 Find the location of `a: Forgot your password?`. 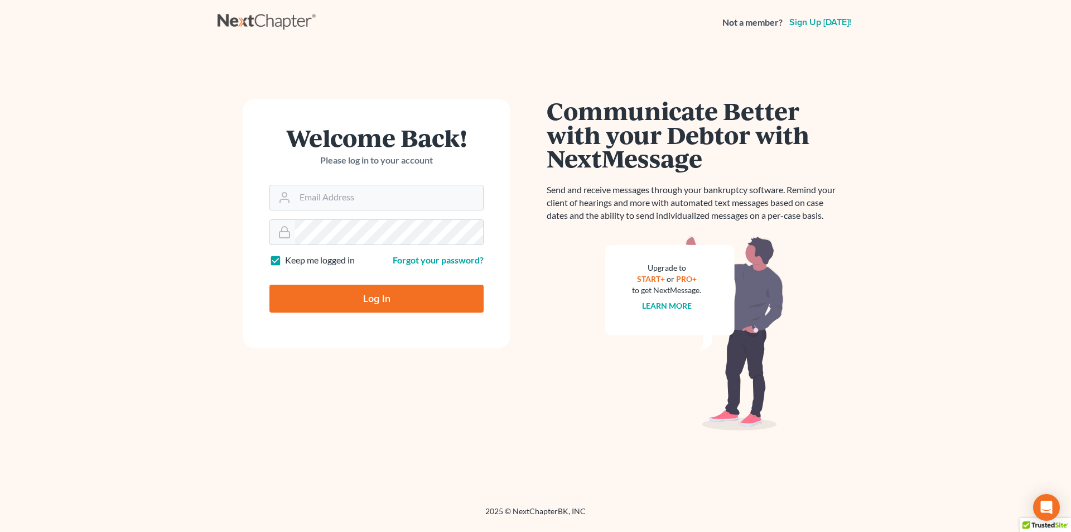

a: Forgot your password? is located at coordinates (438, 260).